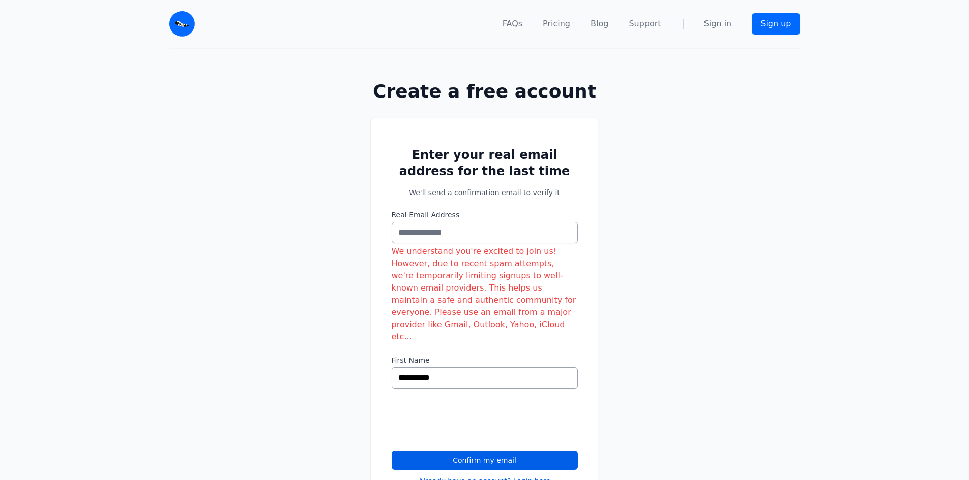 The height and width of the screenshot is (480, 969). Describe the element at coordinates (182, 24) in the screenshot. I see `img: Email Monster` at that location.